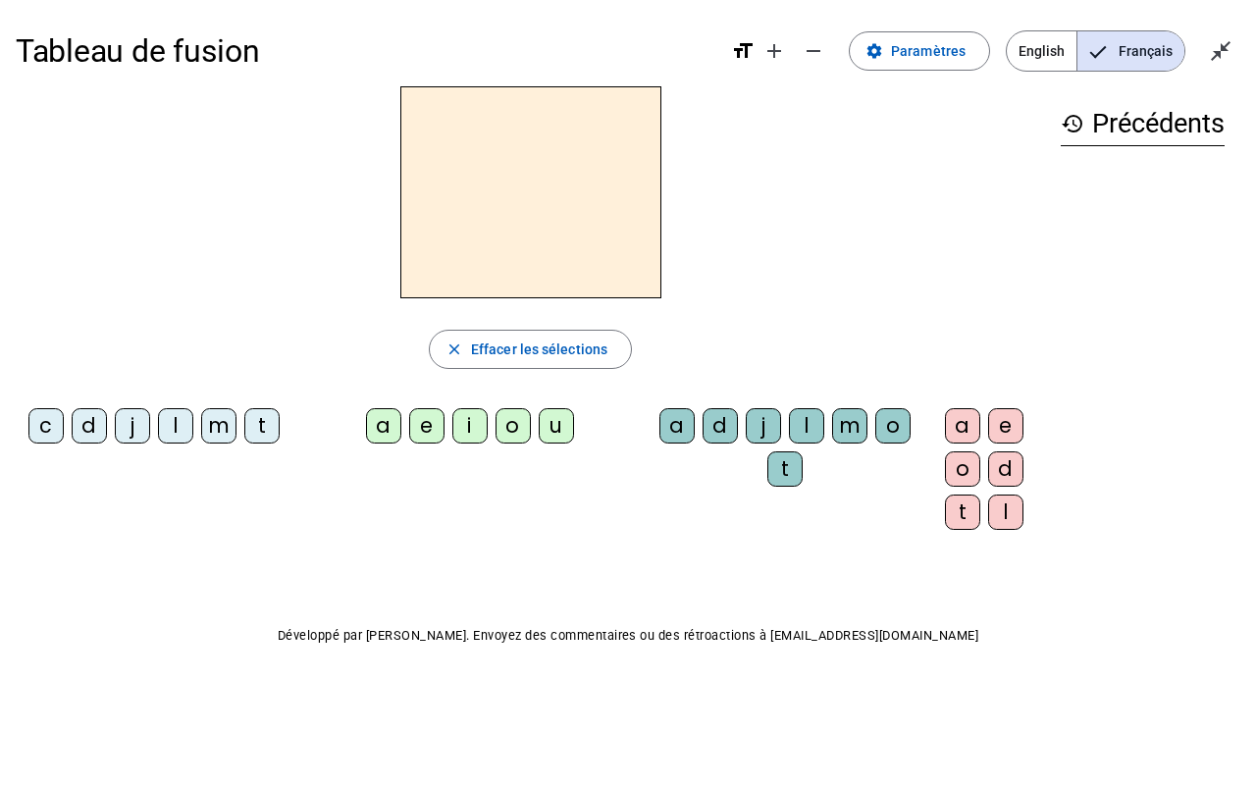 The height and width of the screenshot is (785, 1256). I want to click on h3: Précédents, so click(1142, 124).